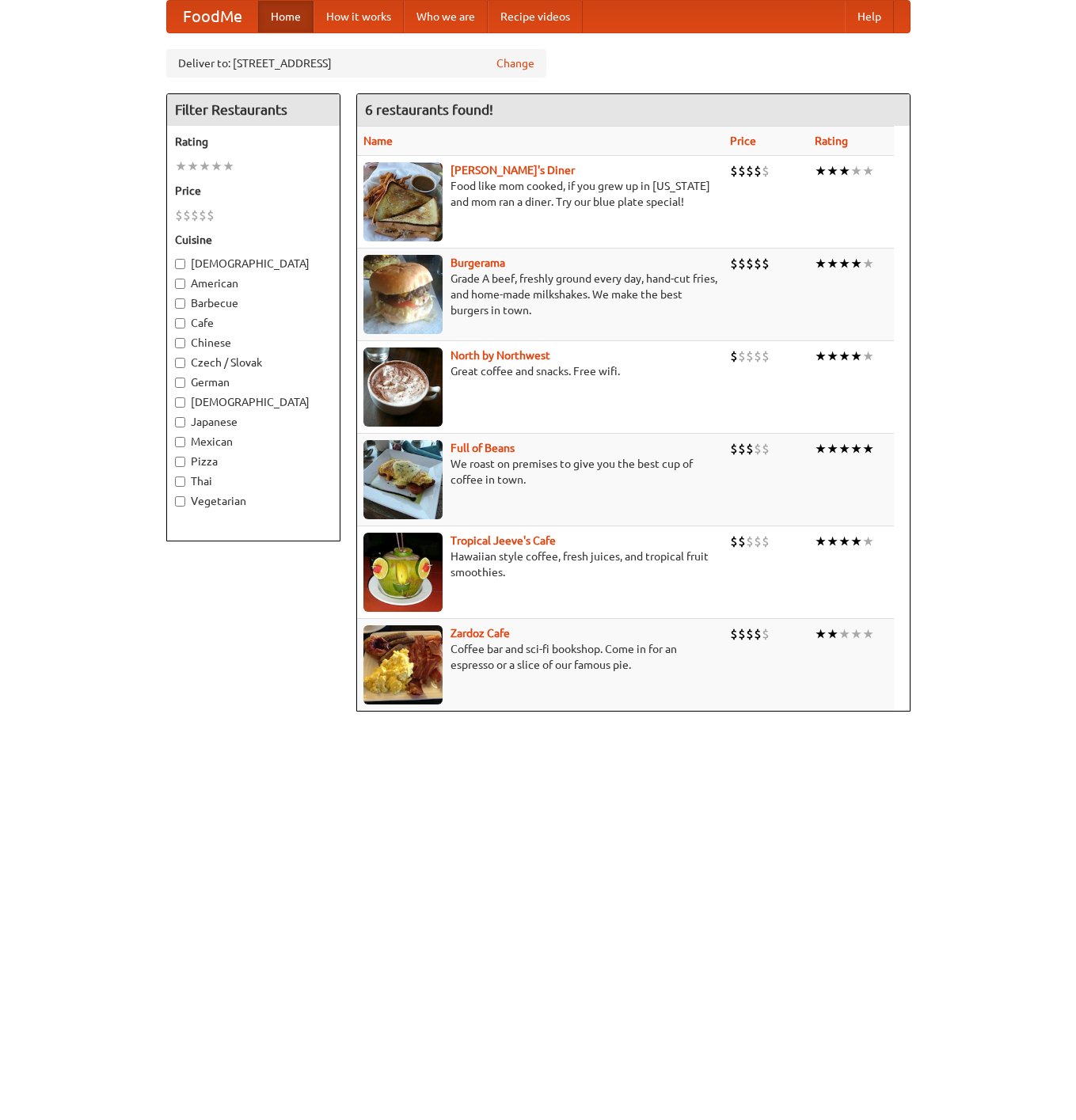 The width and height of the screenshot is (1076, 1120). Describe the element at coordinates (502, 541) in the screenshot. I see `a: Tropical Jeeve's Cafe` at that location.